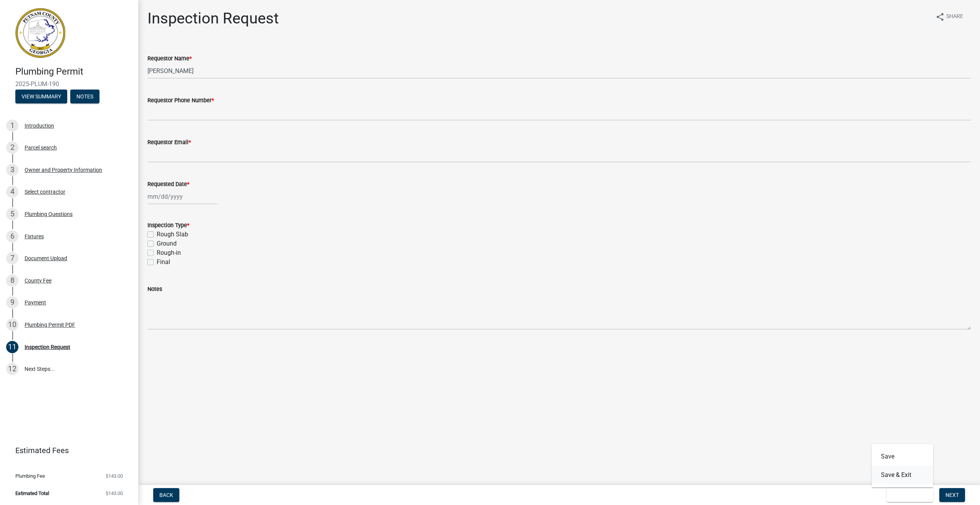 The height and width of the screenshot is (505, 980). What do you see at coordinates (12, 170) in the screenshot?
I see `div: 3` at bounding box center [12, 170].